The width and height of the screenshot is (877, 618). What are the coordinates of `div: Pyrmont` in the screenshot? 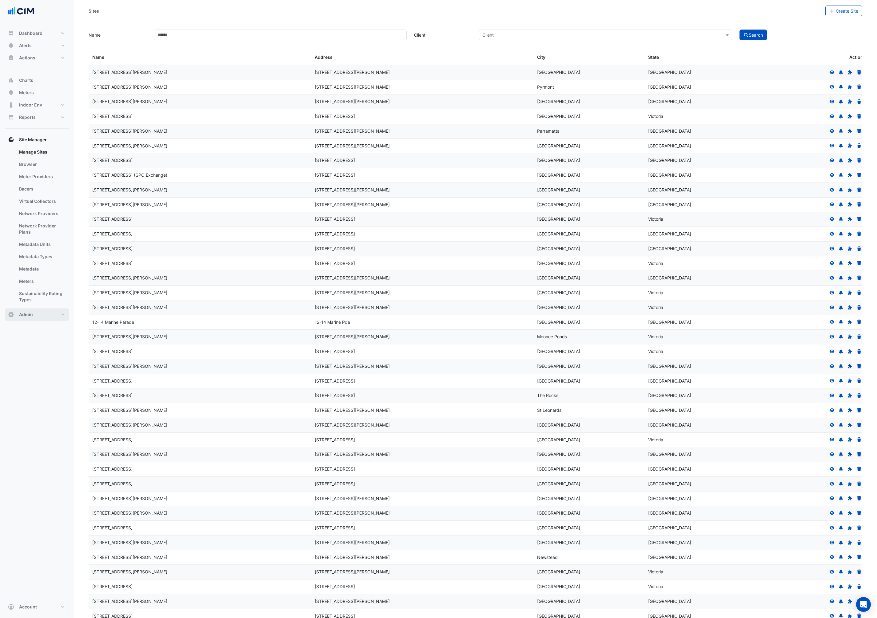 It's located at (589, 87).